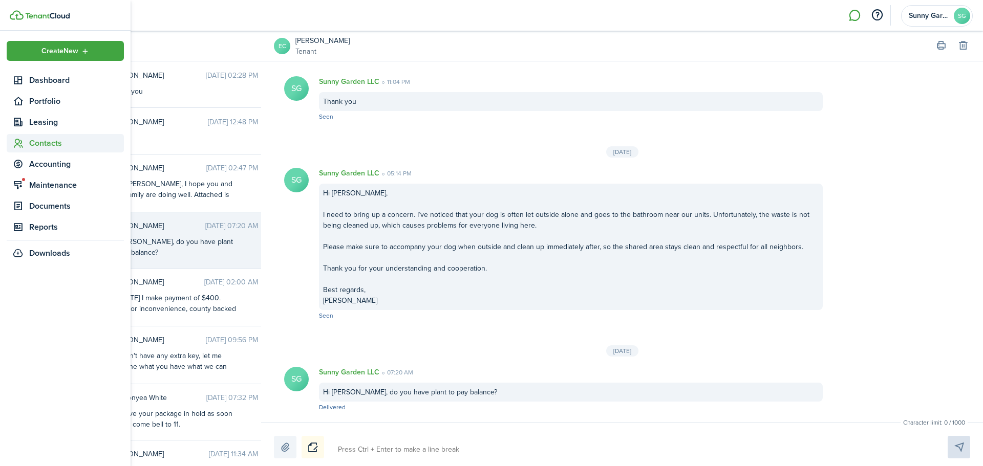 This screenshot has height=466, width=983. I want to click on span: Hugo Verdugo, so click(158, 168).